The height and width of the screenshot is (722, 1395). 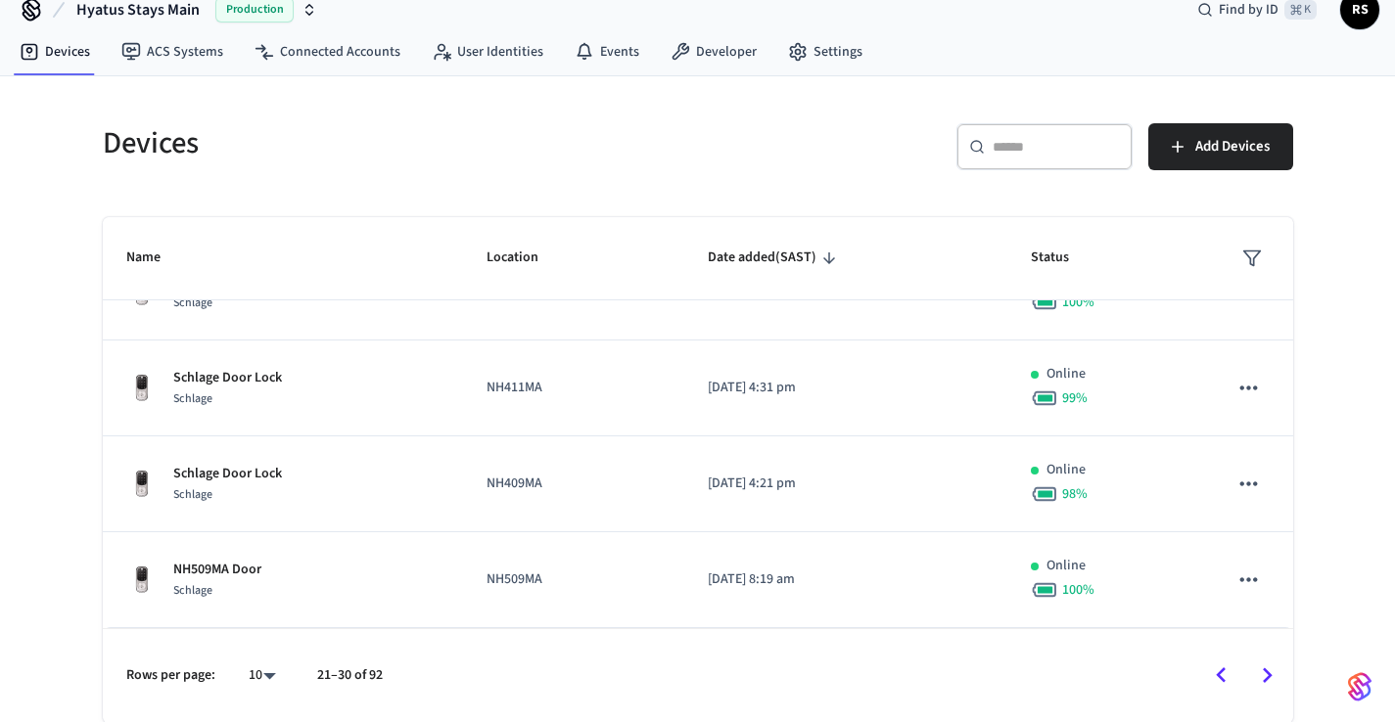 I want to click on button: Go to previous page, so click(x=1221, y=675).